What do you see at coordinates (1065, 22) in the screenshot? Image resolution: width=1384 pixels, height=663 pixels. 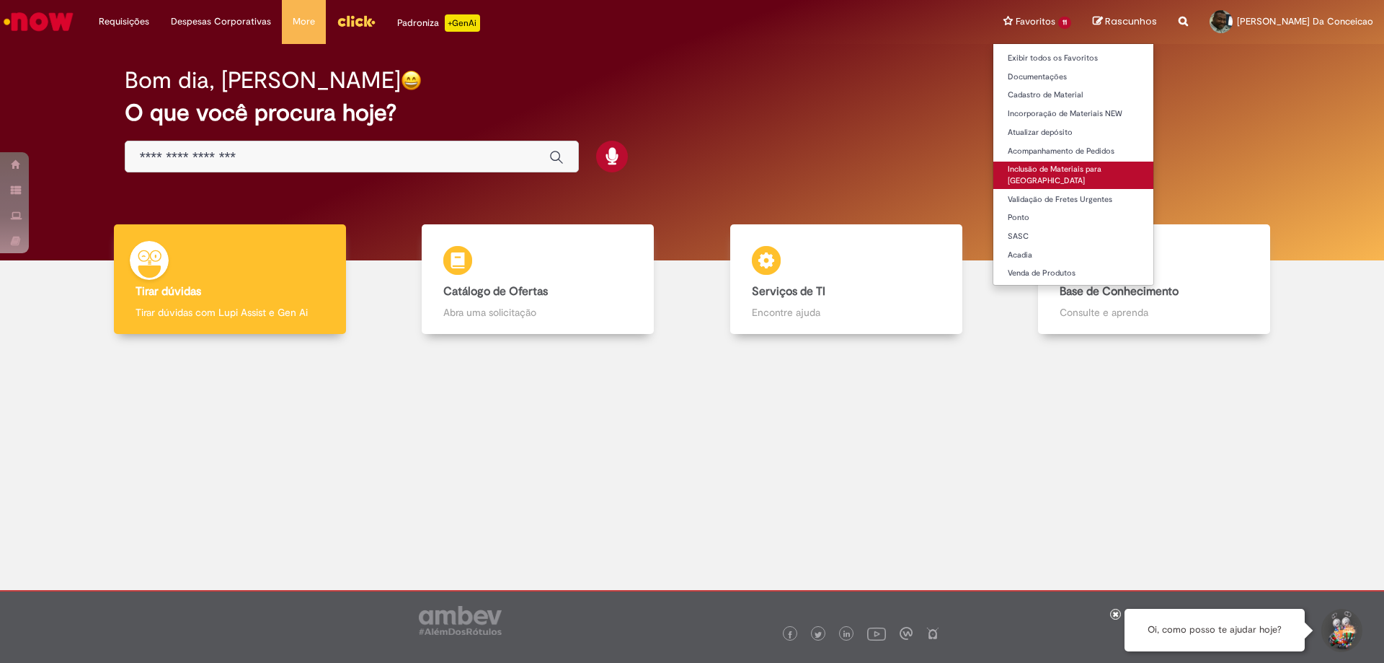 I see `span: 11` at bounding box center [1065, 22].